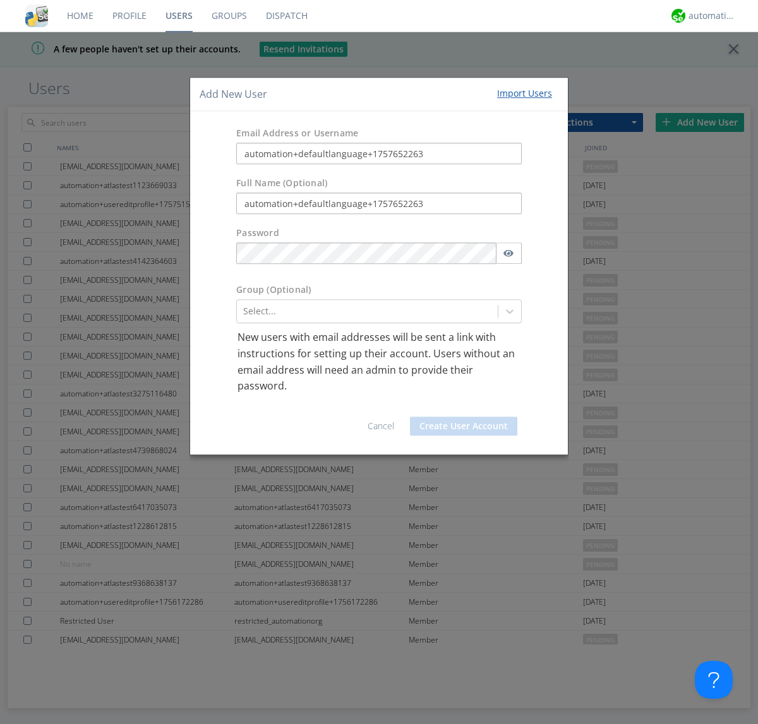  What do you see at coordinates (712, 16) in the screenshot?
I see `div: automation+atlas` at bounding box center [712, 16].